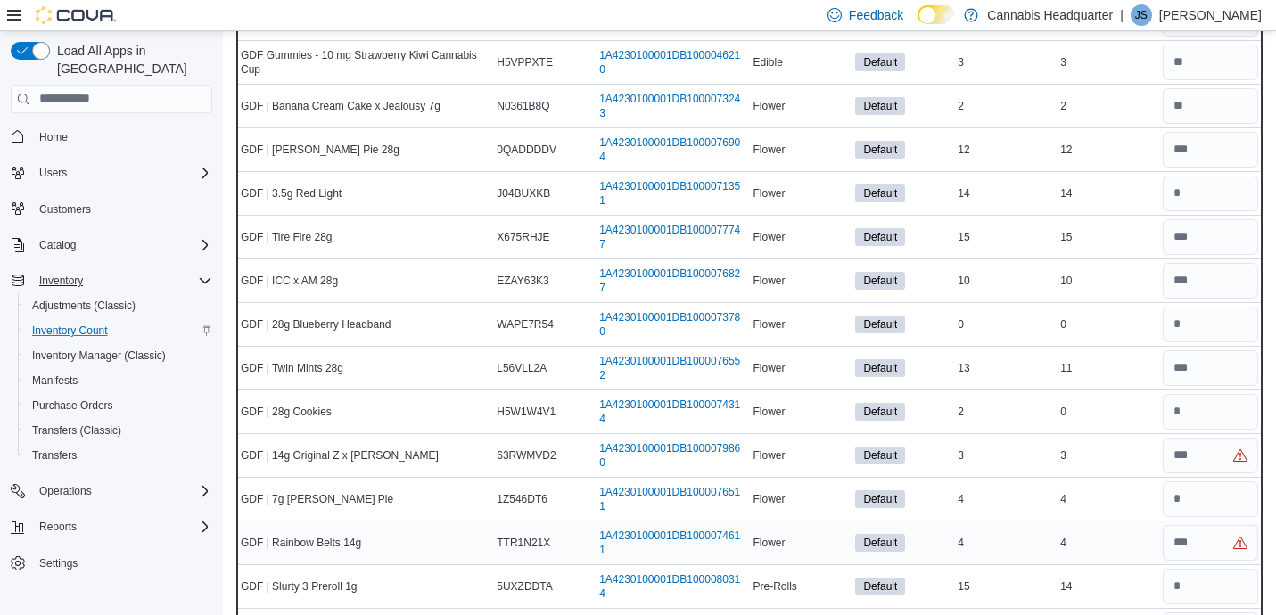  What do you see at coordinates (526, 412) in the screenshot?
I see `span: H5W1W4V1` at bounding box center [526, 412].